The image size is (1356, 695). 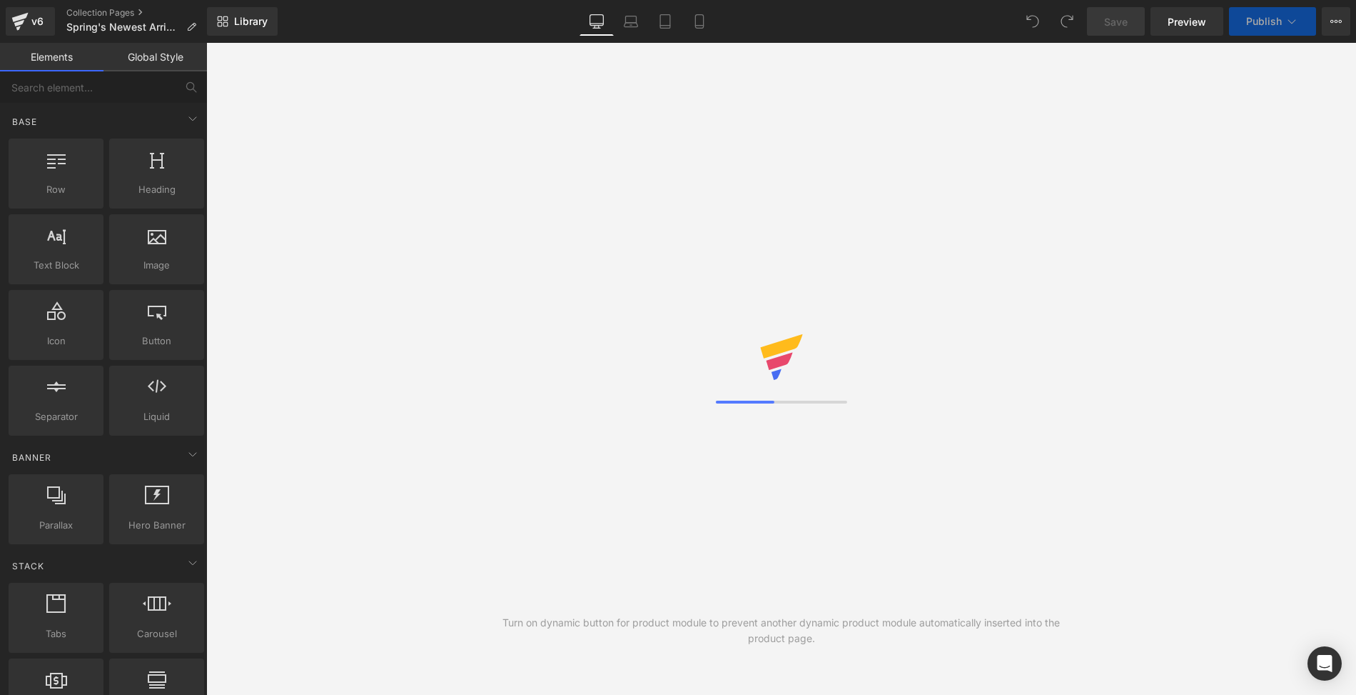 I want to click on span: Row, so click(x=56, y=189).